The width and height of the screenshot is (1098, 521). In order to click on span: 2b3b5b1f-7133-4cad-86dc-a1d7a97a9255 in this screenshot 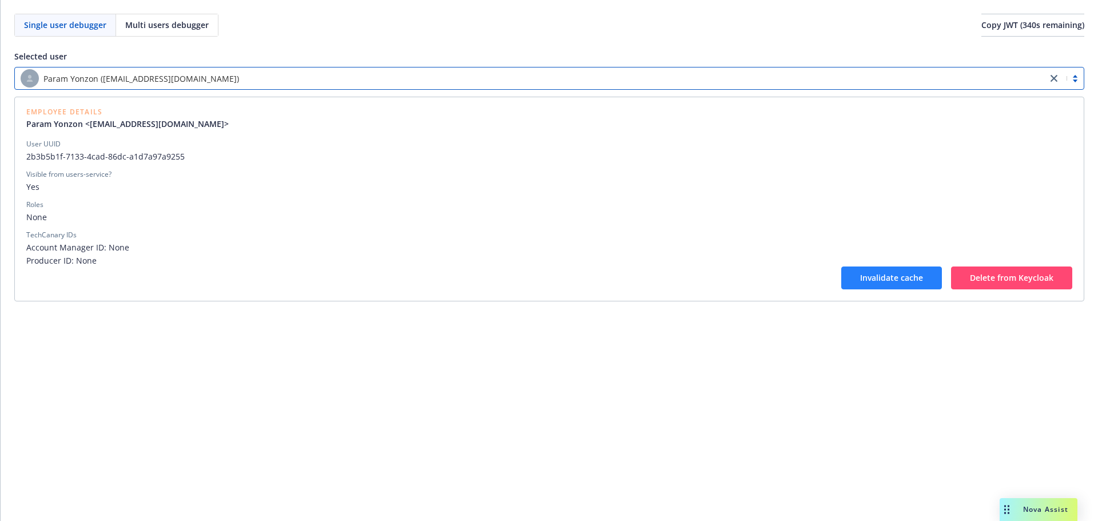, I will do `click(549, 156)`.